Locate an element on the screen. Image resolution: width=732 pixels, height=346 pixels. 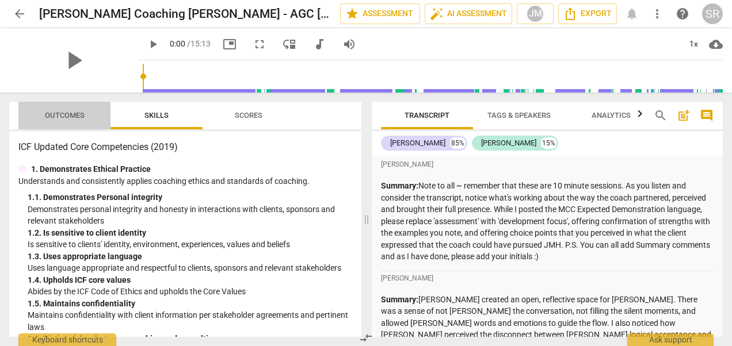
h3: ICF Updated Core Competencies (2019) is located at coordinates (185, 147).